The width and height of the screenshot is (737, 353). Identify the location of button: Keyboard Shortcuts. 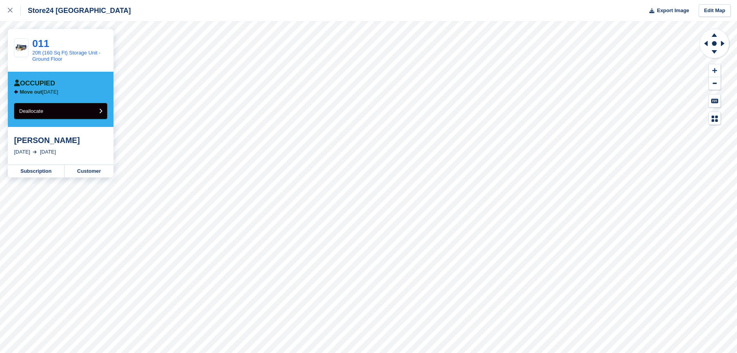
(715, 101).